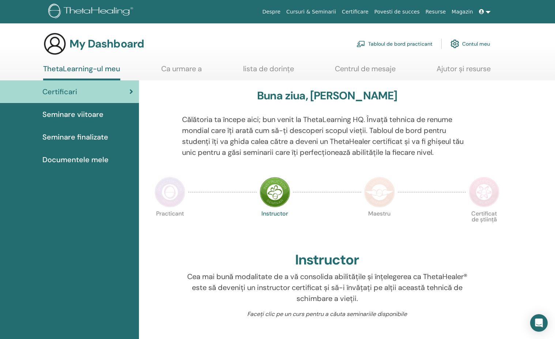 The height and width of the screenshot is (339, 555). Describe the element at coordinates (484, 192) in the screenshot. I see `img: Certificate of Science` at that location.